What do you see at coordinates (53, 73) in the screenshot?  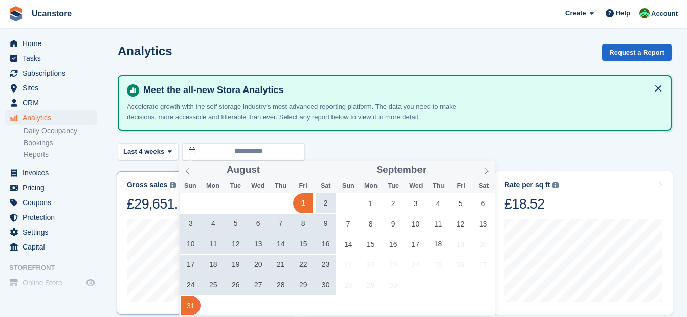 I see `span: Subscriptions` at bounding box center [53, 73].